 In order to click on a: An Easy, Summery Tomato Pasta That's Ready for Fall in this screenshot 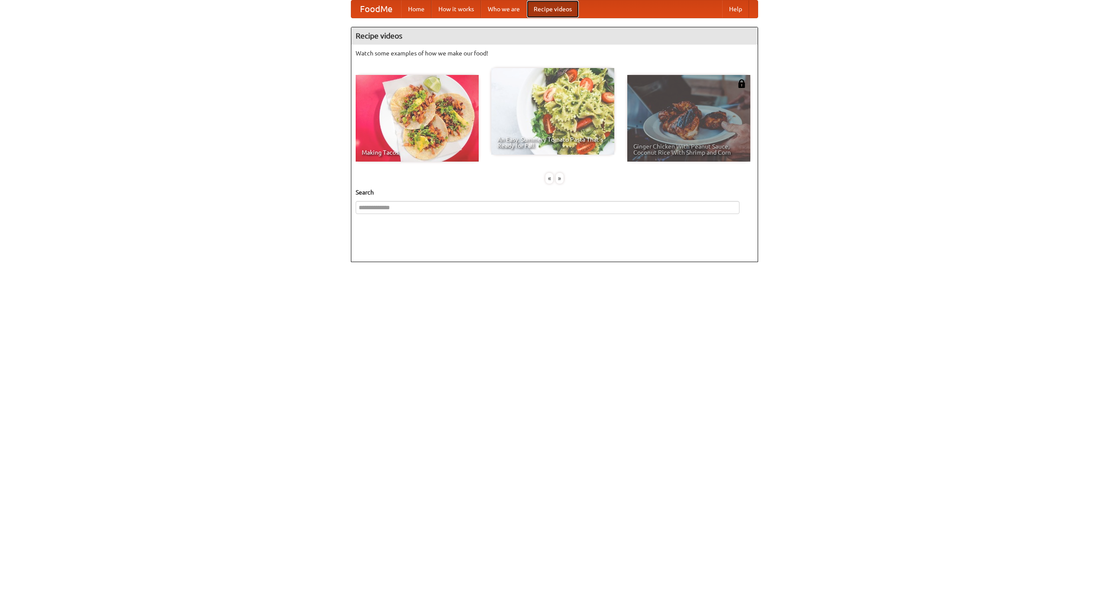, I will do `click(553, 111)`.